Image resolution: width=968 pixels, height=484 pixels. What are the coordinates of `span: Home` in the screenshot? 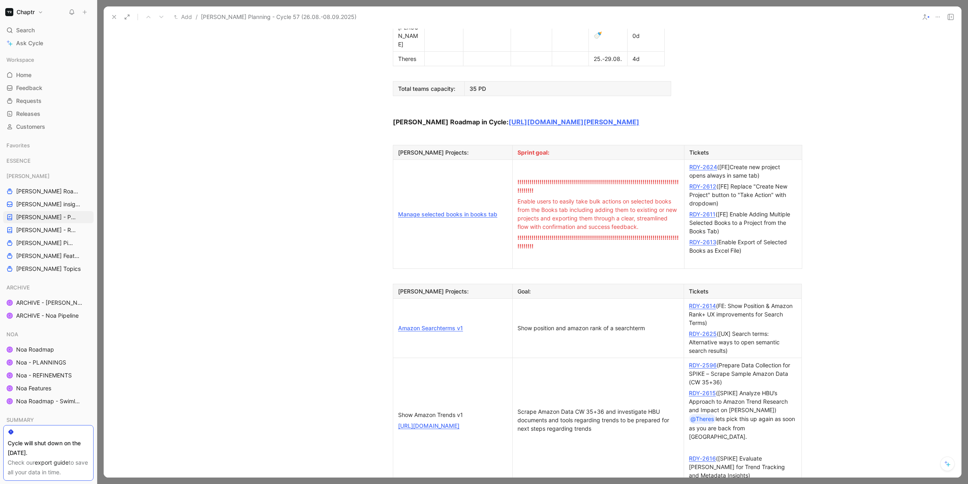 It's located at (24, 75).